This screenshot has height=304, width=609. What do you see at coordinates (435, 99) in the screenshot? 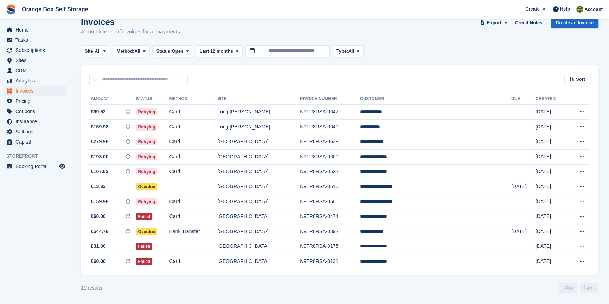
I see `th: Customer` at bounding box center [435, 99].